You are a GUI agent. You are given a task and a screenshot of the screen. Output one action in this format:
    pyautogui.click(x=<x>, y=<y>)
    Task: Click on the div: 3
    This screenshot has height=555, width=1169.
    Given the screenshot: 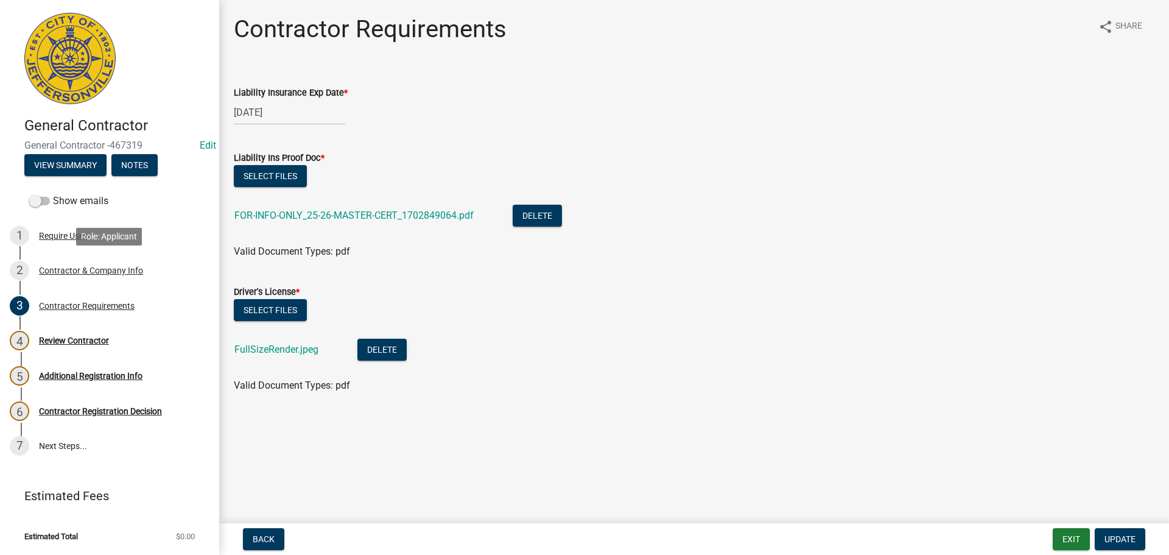 What is the action you would take?
    pyautogui.click(x=19, y=306)
    